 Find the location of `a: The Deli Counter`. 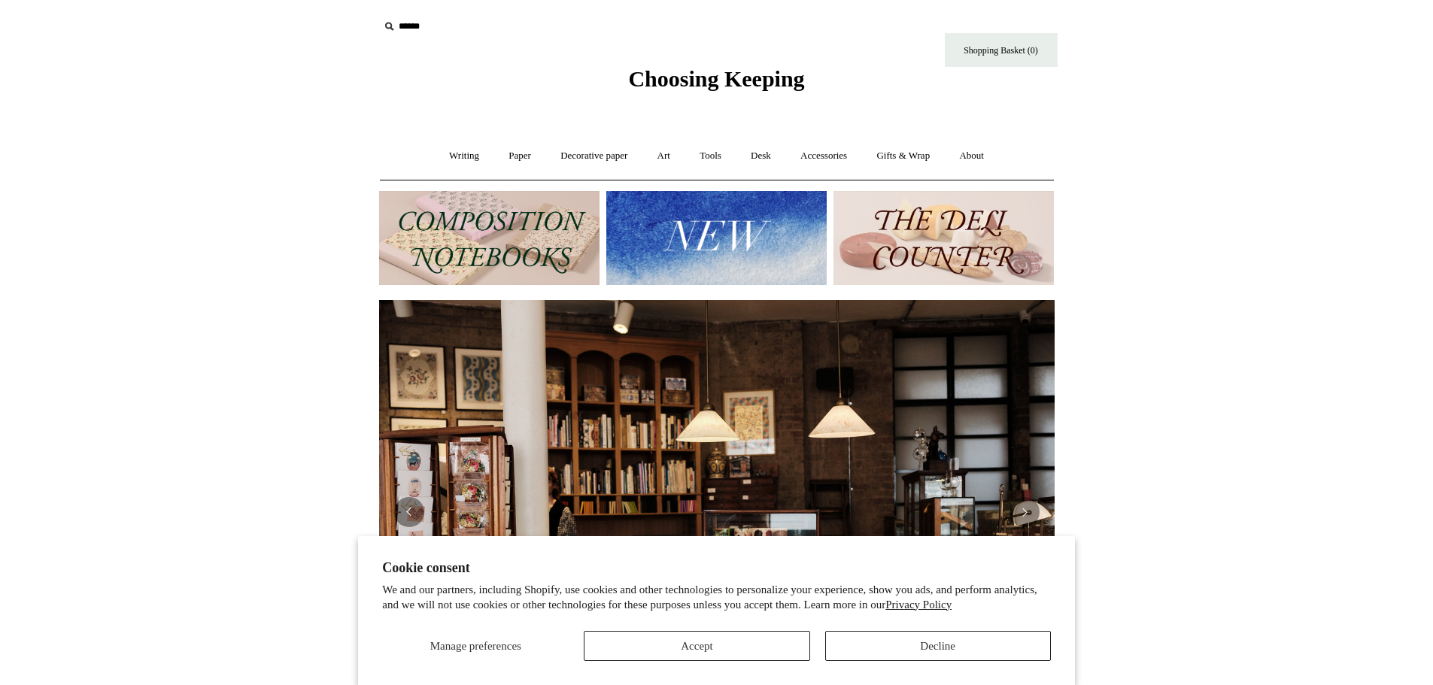

a: The Deli Counter is located at coordinates (943, 238).